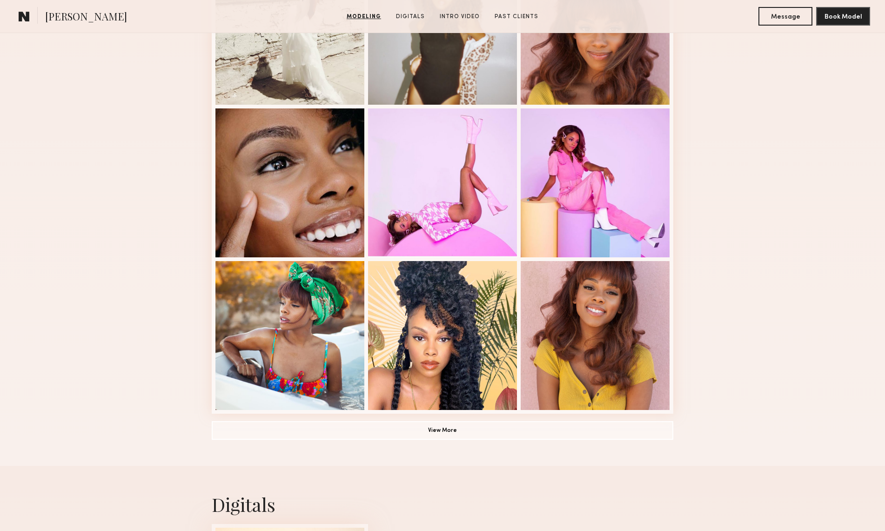 The height and width of the screenshot is (531, 885). Describe the element at coordinates (786, 16) in the screenshot. I see `button: Message` at that location.